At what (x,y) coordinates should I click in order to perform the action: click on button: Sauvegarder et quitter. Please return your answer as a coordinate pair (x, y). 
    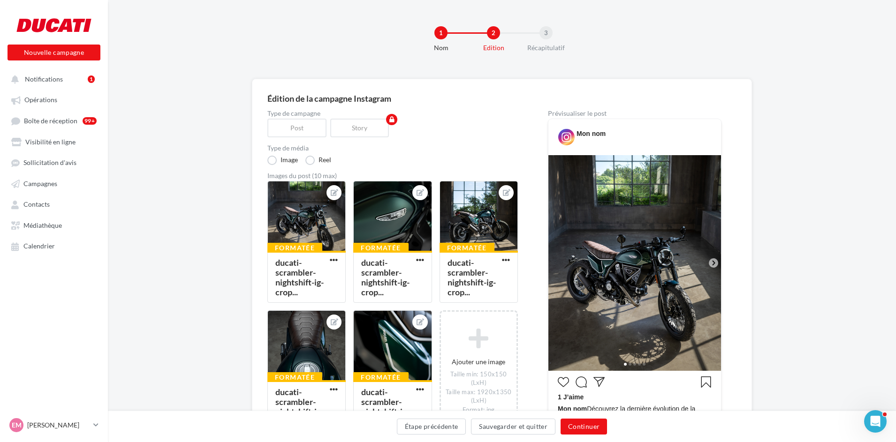
    Looking at the image, I should click on (513, 427).